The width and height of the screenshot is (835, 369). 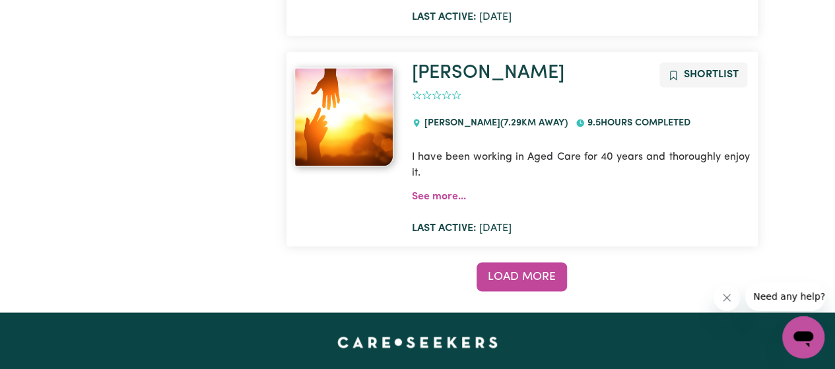 I want to click on span: Need any help?, so click(x=44, y=15).